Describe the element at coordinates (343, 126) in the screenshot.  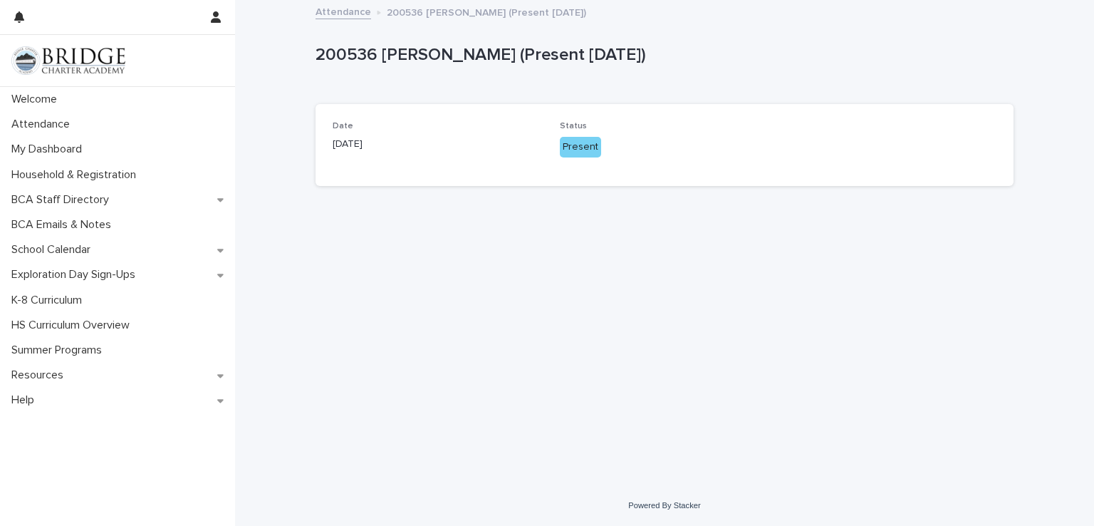
I see `span: Date` at that location.